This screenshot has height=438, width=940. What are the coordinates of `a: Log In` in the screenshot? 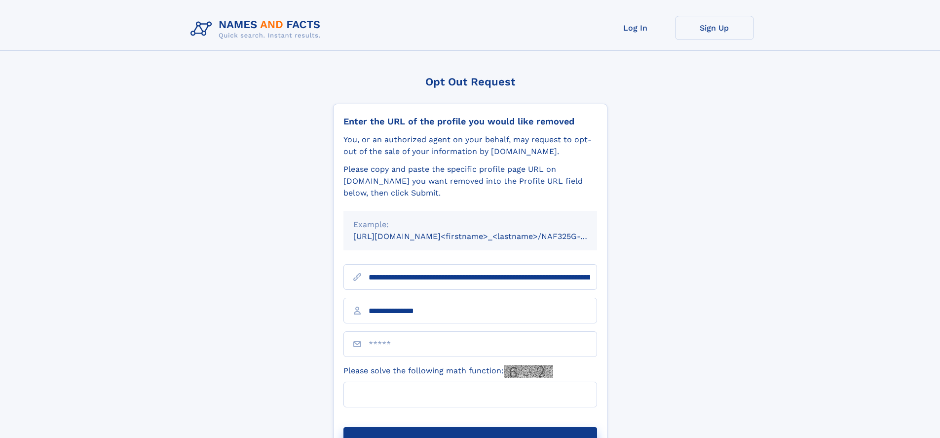 It's located at (636, 28).